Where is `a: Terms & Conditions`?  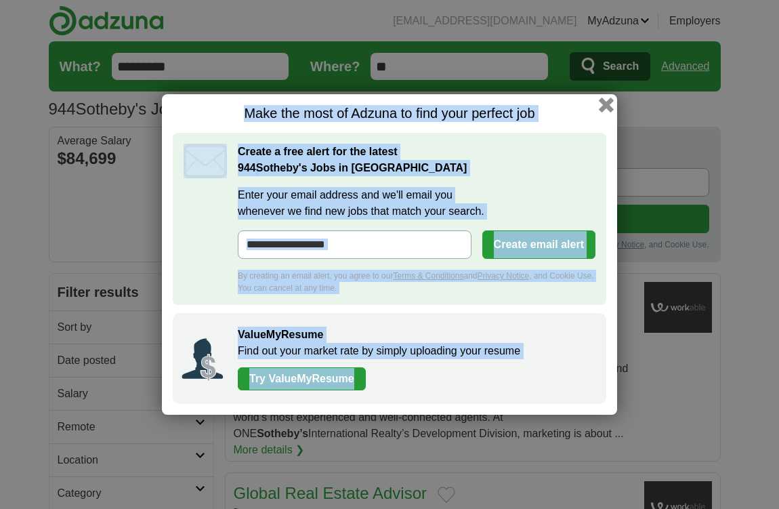 a: Terms & Conditions is located at coordinates (428, 276).